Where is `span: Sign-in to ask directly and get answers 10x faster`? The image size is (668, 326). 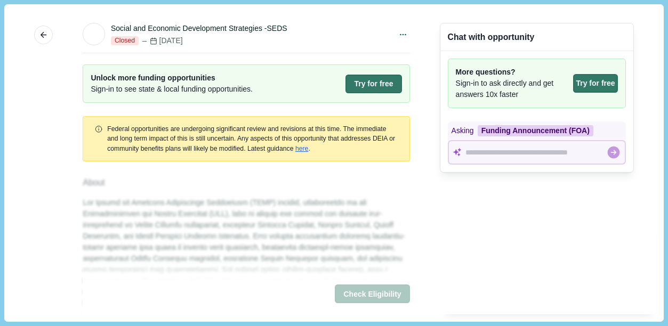
span: Sign-in to ask directly and get answers 10x faster is located at coordinates (513, 89).